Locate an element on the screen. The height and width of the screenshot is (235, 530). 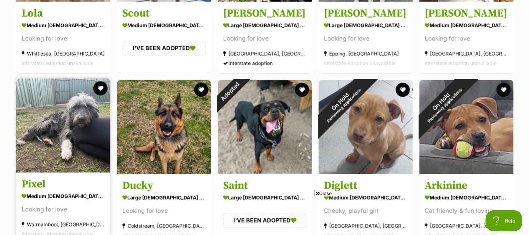
div: Cat friendly & fun loving is located at coordinates (467, 211).